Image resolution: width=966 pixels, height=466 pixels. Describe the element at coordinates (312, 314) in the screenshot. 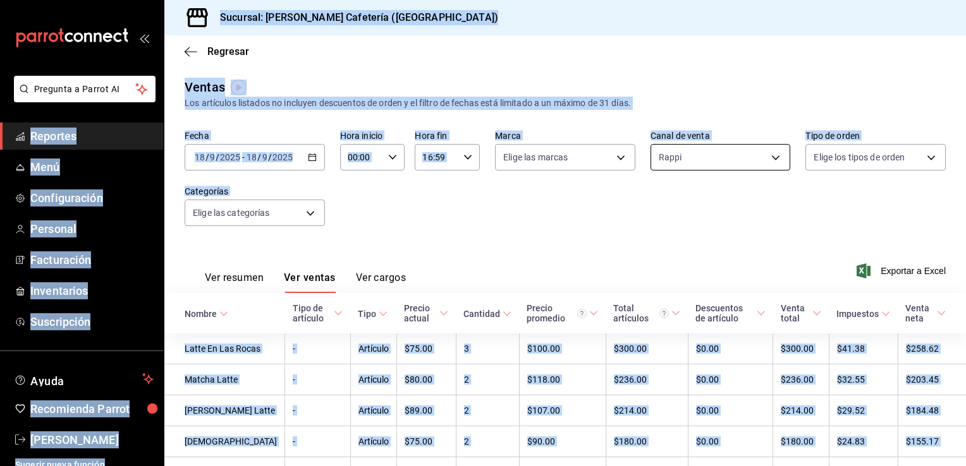

I see `div: Tipo de artículo` at that location.